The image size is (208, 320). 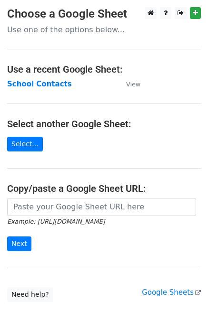 What do you see at coordinates (104, 124) in the screenshot?
I see `h4: Select another Google Sheet:` at bounding box center [104, 124].